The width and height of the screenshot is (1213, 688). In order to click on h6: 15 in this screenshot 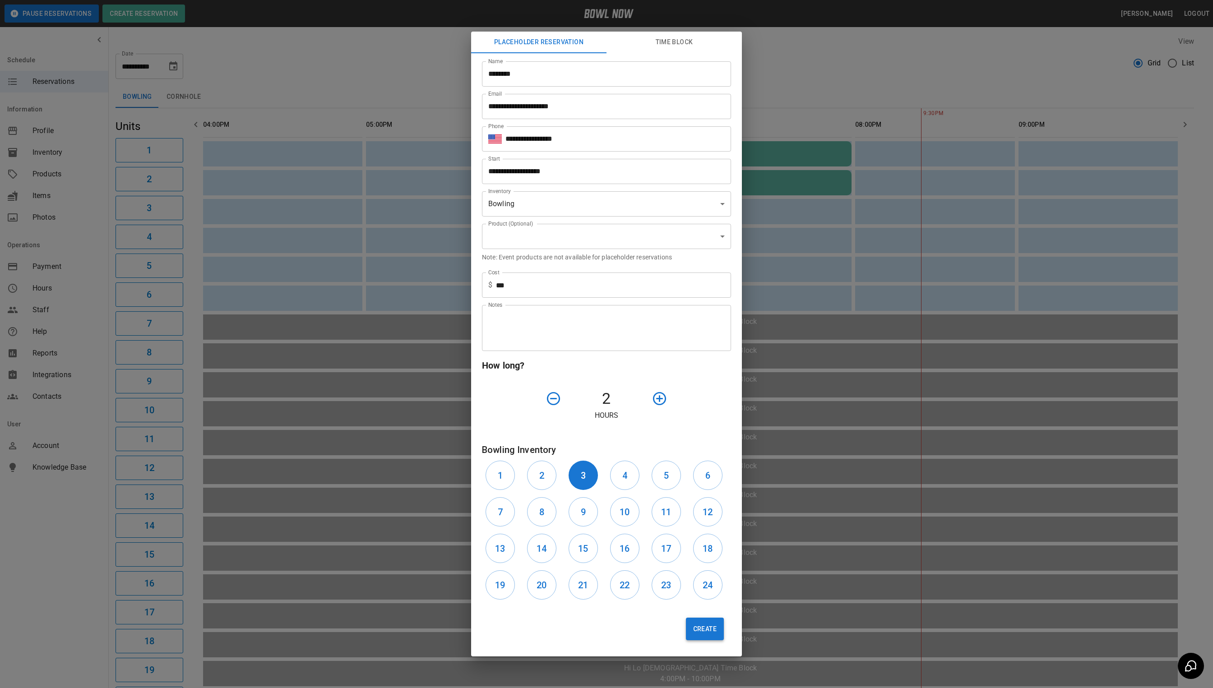, I will do `click(583, 549)`.